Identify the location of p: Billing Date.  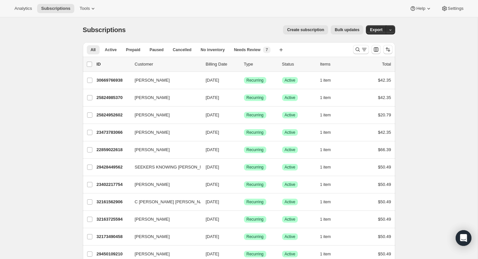
(222, 64).